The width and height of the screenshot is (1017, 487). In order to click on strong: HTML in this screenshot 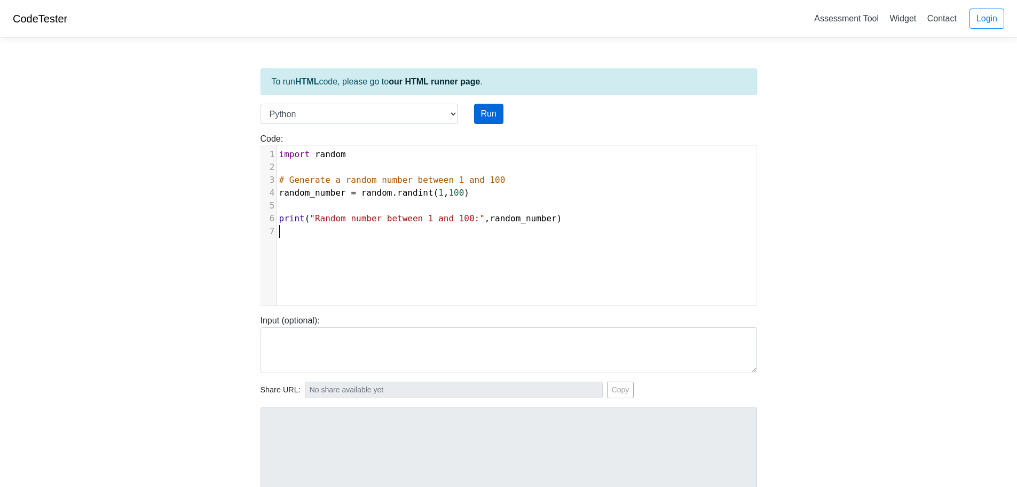, I will do `click(307, 81)`.